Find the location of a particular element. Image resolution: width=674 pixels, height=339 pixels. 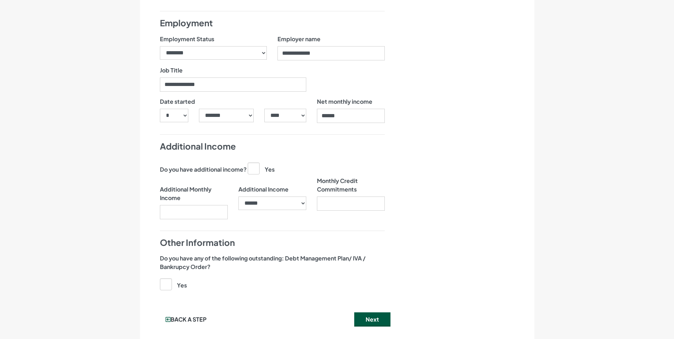

label: Net monthly income is located at coordinates (345, 102).